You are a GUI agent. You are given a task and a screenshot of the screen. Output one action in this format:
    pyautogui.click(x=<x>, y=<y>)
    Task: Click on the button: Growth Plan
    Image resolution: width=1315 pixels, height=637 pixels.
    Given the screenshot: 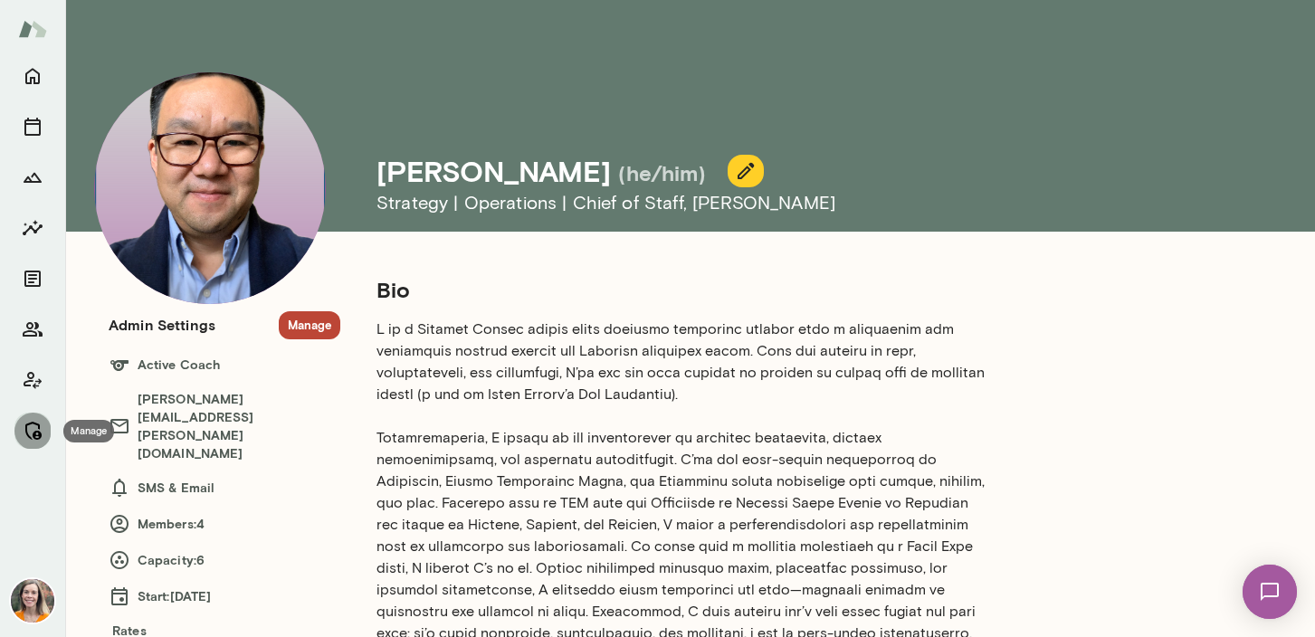 What is the action you would take?
    pyautogui.click(x=33, y=177)
    